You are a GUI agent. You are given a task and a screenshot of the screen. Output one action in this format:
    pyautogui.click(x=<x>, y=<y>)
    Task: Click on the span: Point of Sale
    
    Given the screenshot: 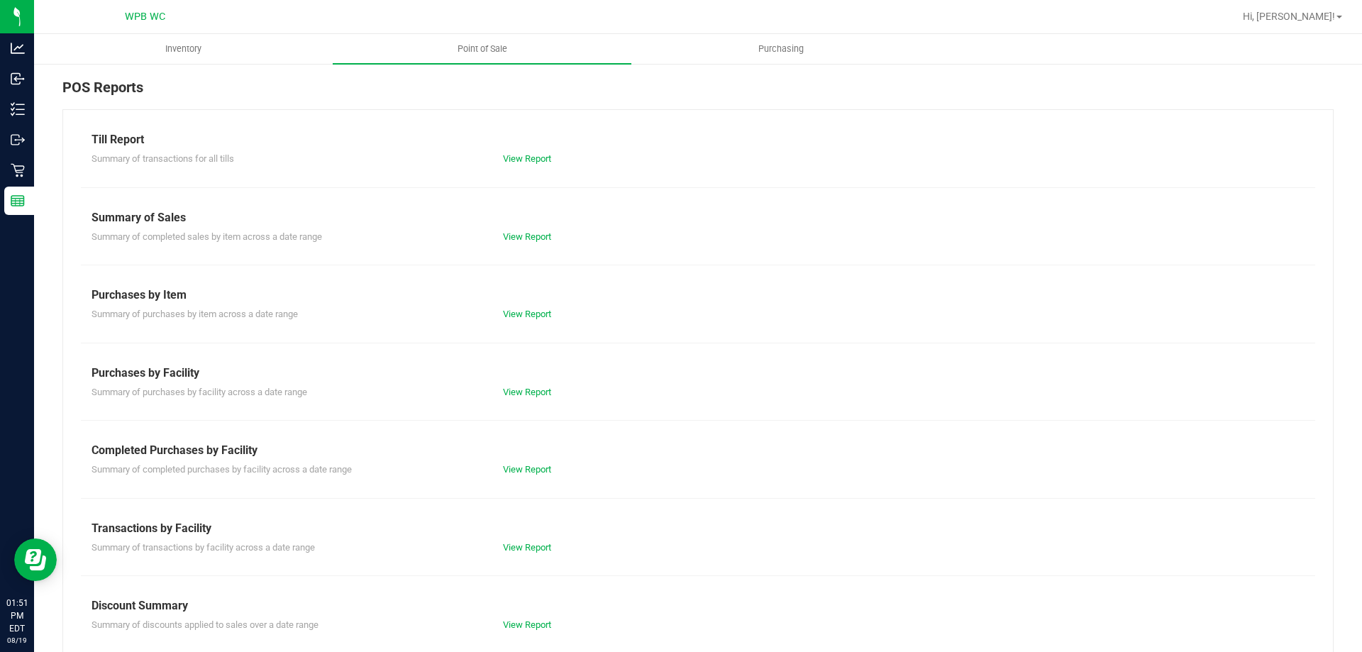 What is the action you would take?
    pyautogui.click(x=482, y=49)
    